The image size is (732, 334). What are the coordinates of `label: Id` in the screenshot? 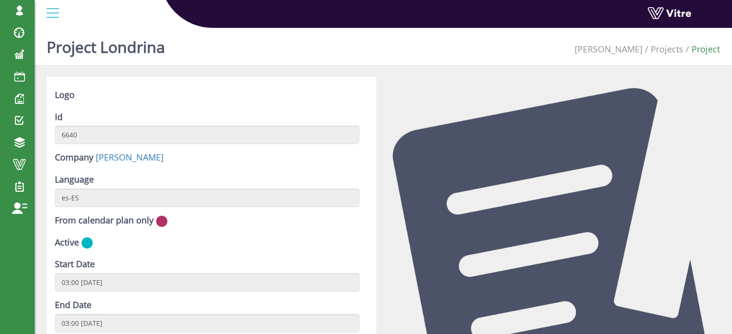 It's located at (59, 117).